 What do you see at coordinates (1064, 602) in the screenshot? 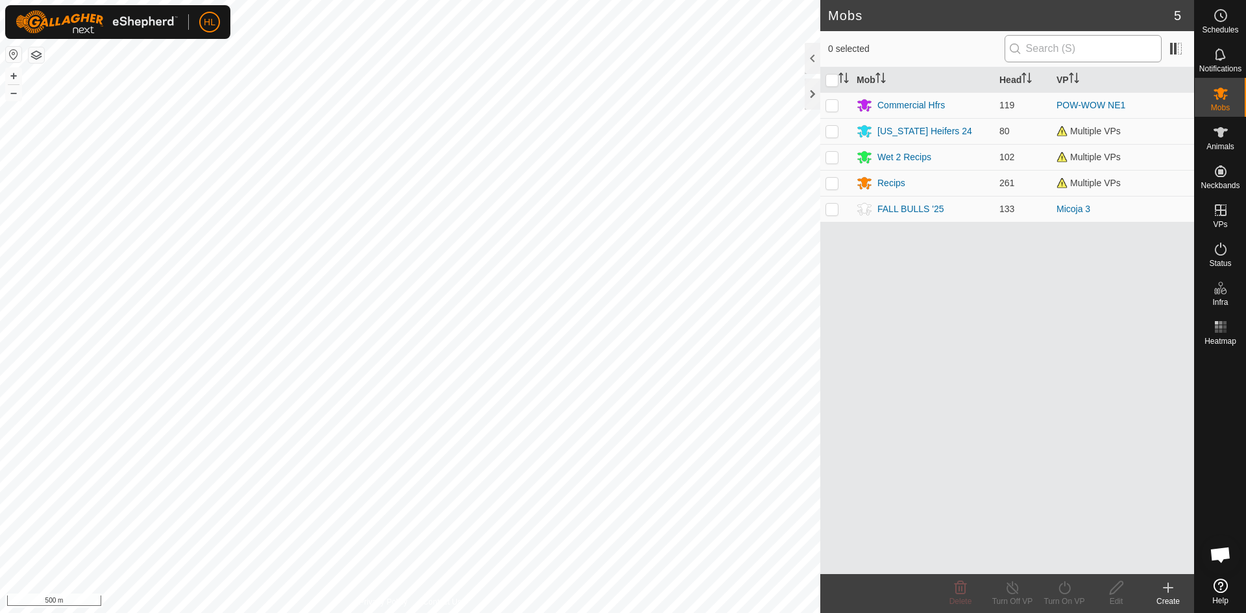
I see `div: Turn On VP` at bounding box center [1064, 602].